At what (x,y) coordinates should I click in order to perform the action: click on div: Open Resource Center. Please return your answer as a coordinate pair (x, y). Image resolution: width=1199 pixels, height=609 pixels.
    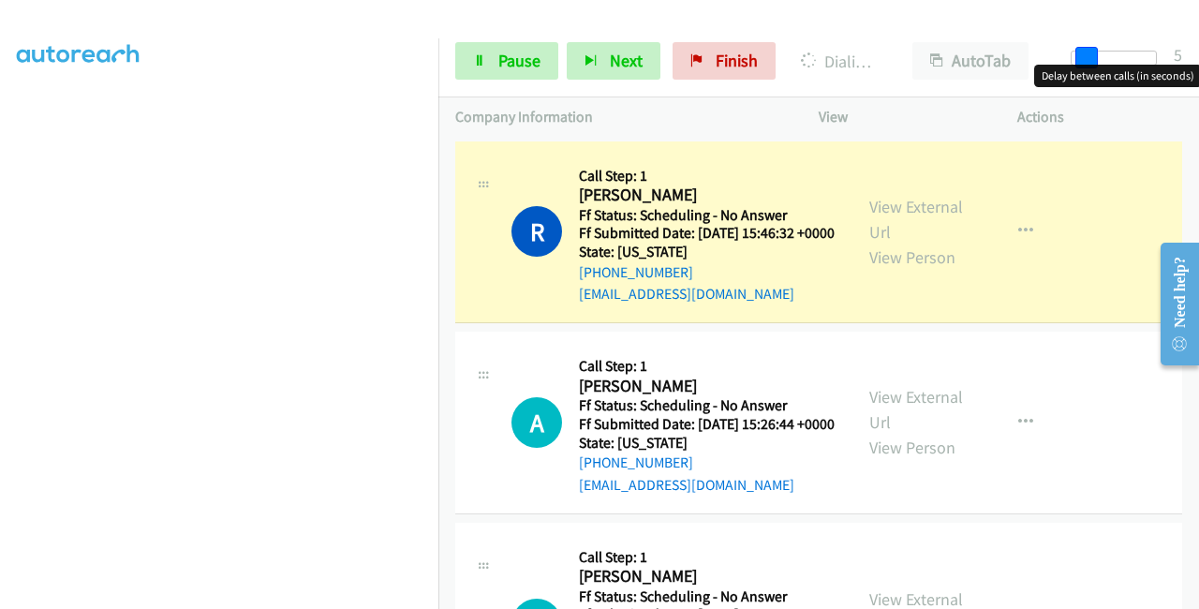
    Looking at the image, I should click on (34, 74).